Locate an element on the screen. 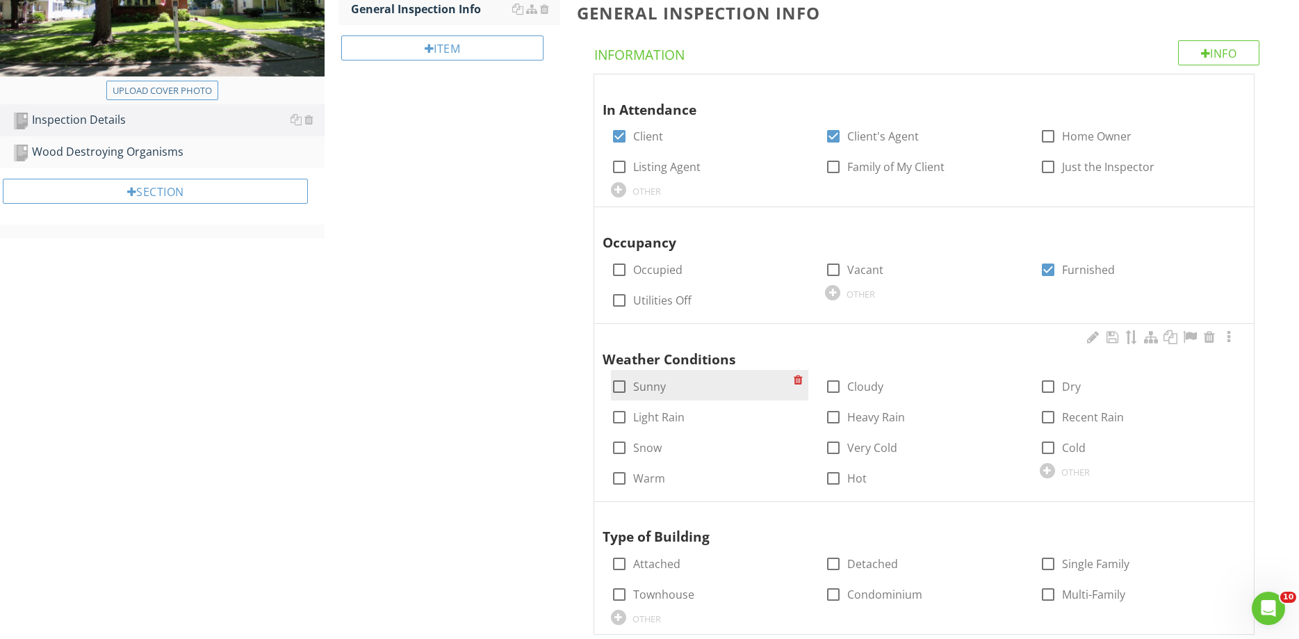  label: Utilities Off is located at coordinates (662, 300).